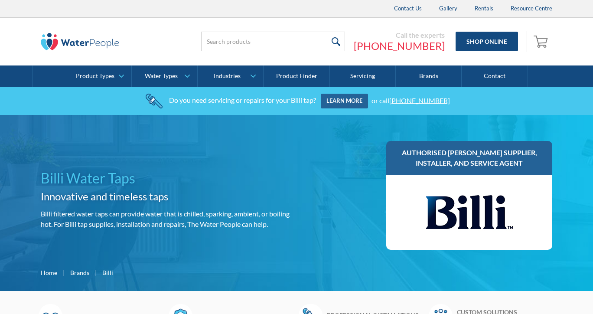  I want to click on a: Product Types, so click(98, 76).